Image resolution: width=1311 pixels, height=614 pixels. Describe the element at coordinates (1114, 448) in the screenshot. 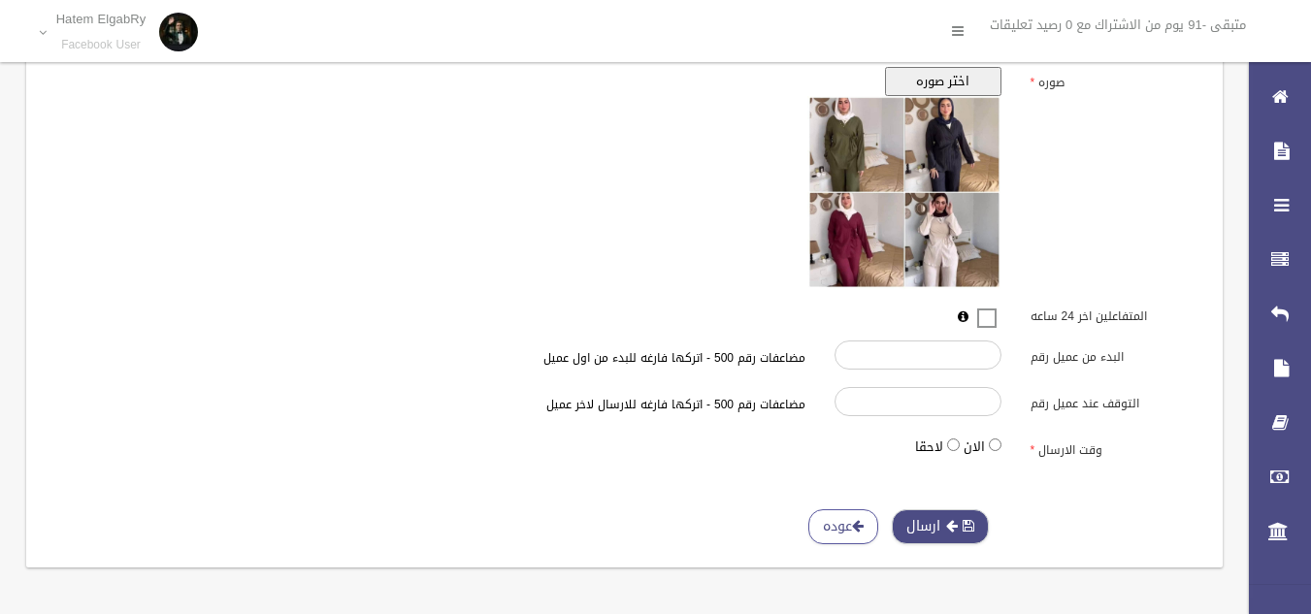

I see `label: وقت الارسال` at that location.